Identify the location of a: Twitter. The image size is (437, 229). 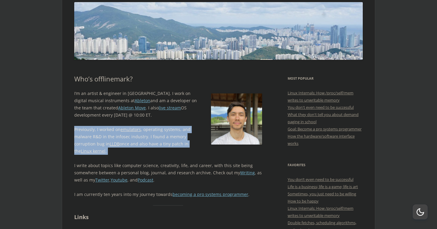
(102, 180).